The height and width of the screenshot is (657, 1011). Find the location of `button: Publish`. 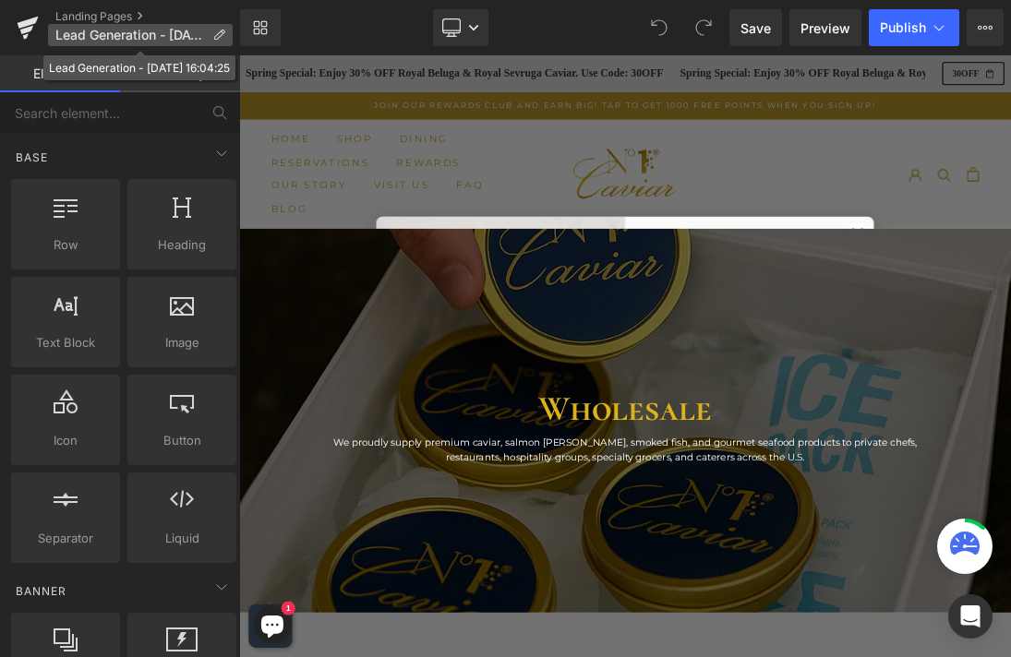

button: Publish is located at coordinates (914, 28).